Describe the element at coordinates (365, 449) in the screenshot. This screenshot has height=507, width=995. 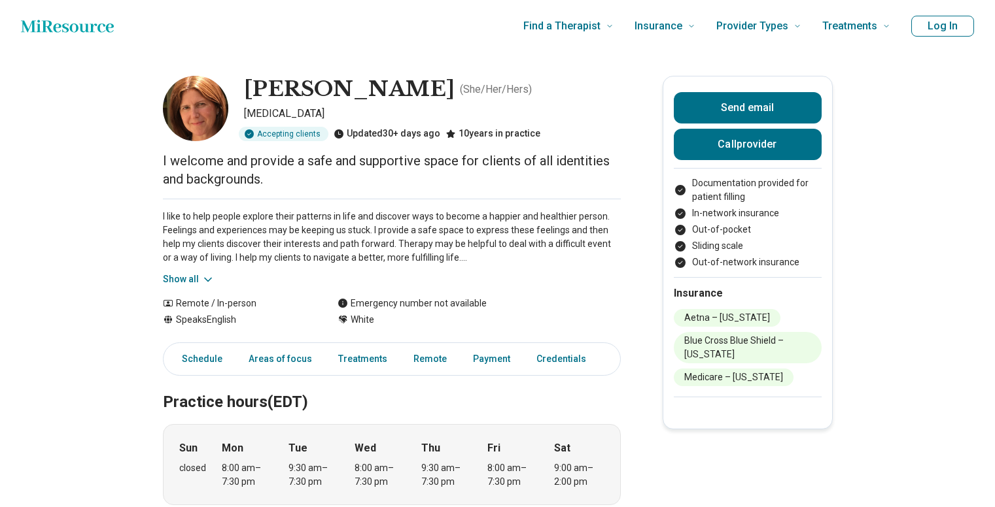
I see `strong: Wed` at that location.